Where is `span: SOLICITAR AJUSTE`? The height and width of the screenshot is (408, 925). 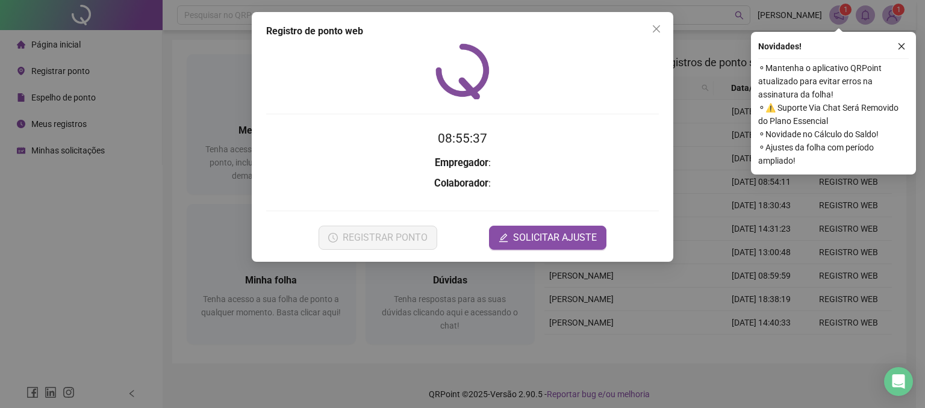 span: SOLICITAR AJUSTE is located at coordinates (555, 238).